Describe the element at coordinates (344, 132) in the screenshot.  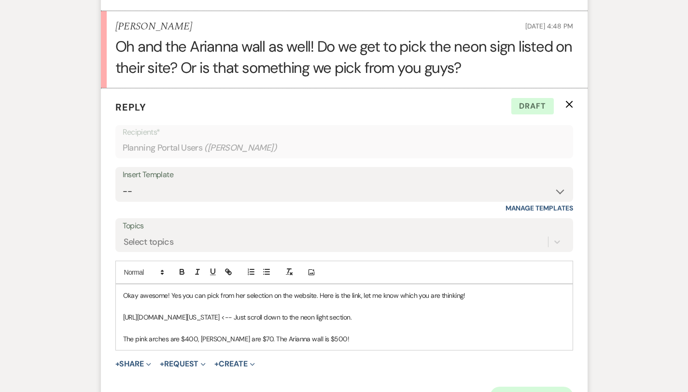
I see `p: Recipients*` at that location.